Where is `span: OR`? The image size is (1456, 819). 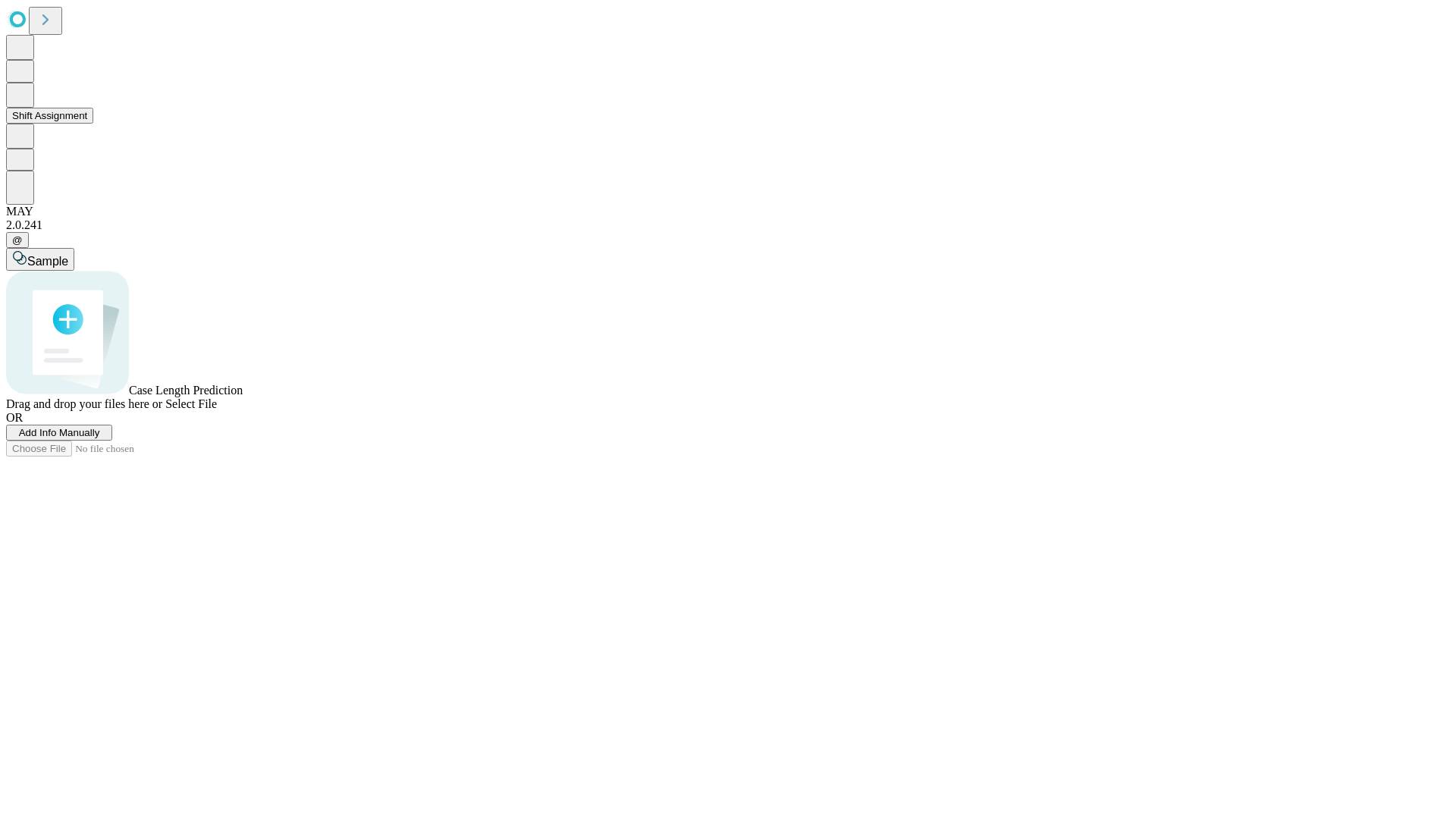 span: OR is located at coordinates (14, 417).